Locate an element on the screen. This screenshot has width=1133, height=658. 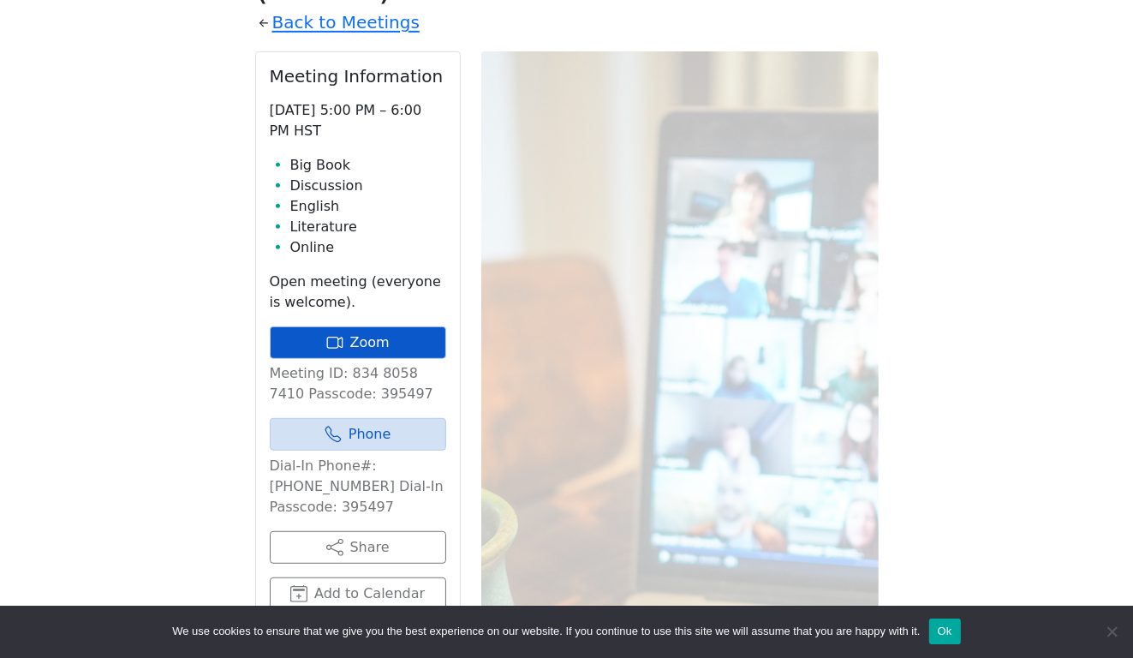
li: Discussion is located at coordinates (368, 186).